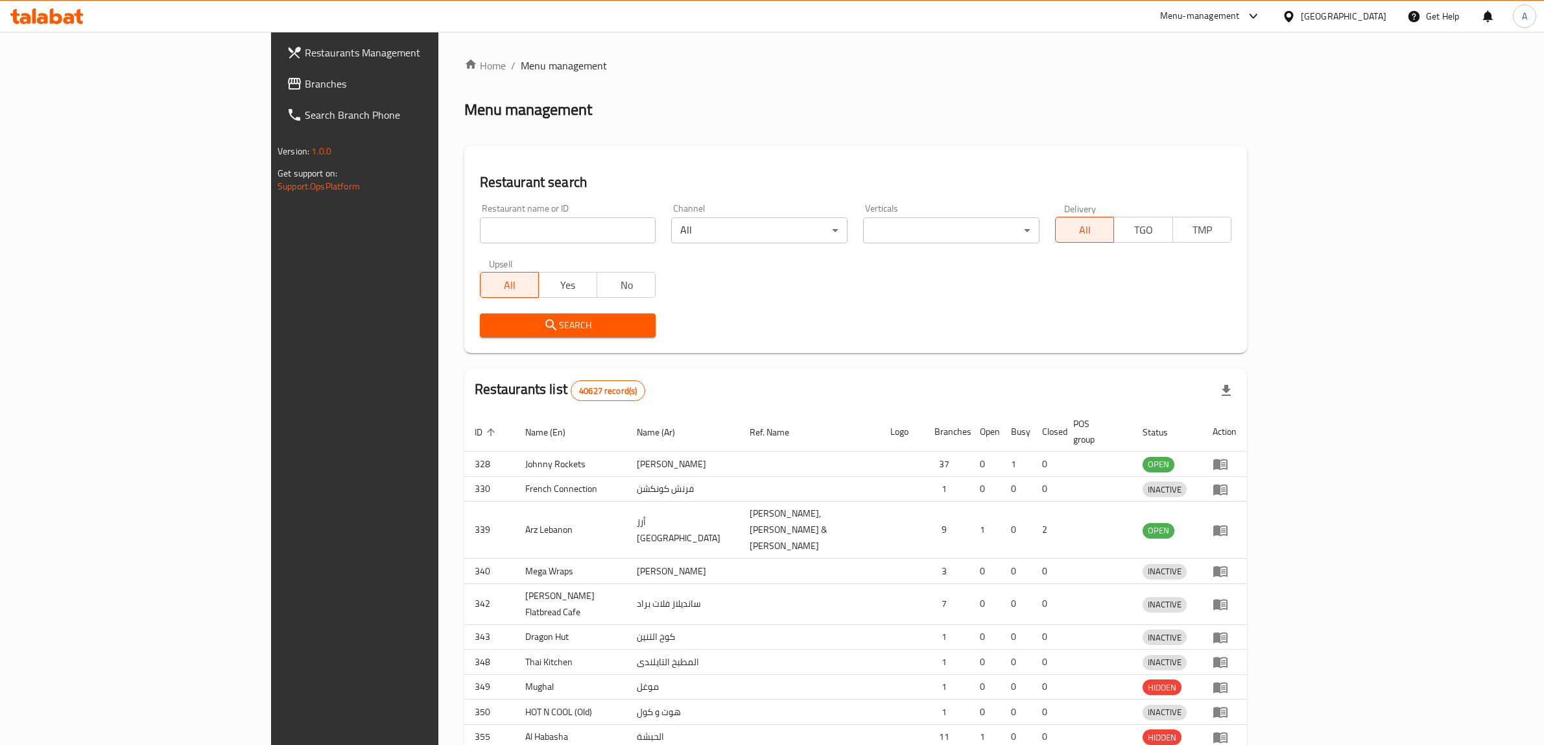 The image size is (1544, 745). Describe the element at coordinates (855, 66) in the screenshot. I see `nav: breadcrumb` at that location.